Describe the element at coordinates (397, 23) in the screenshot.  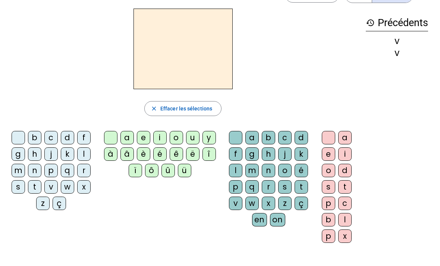
I see `h3: Précédents` at that location.